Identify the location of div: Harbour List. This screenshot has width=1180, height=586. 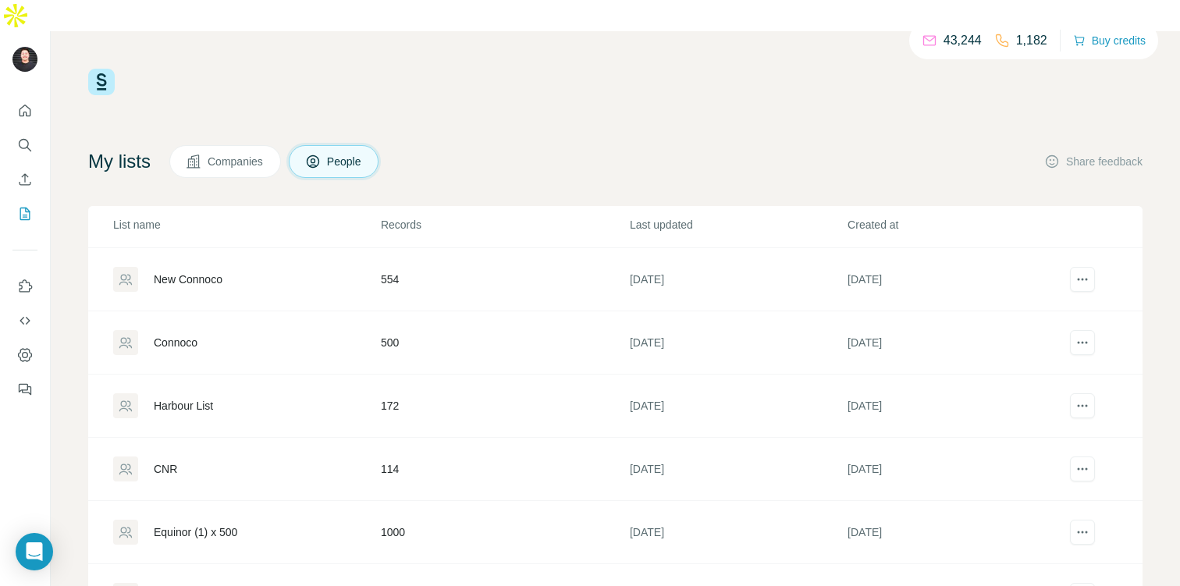
(183, 406).